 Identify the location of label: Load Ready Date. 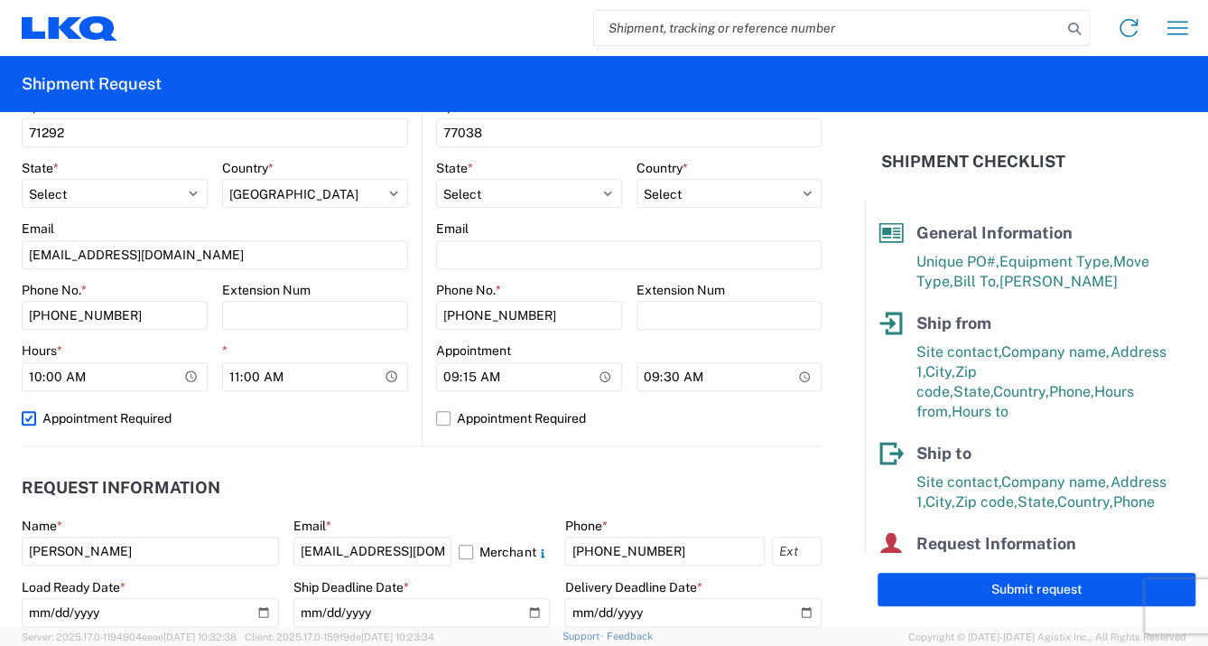
(73, 587).